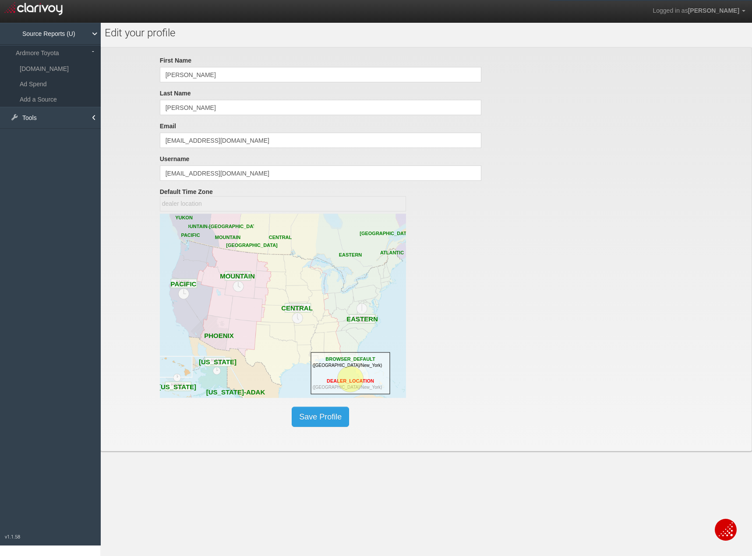  What do you see at coordinates (237, 276) in the screenshot?
I see `text: MOUNTAIN` at bounding box center [237, 276].